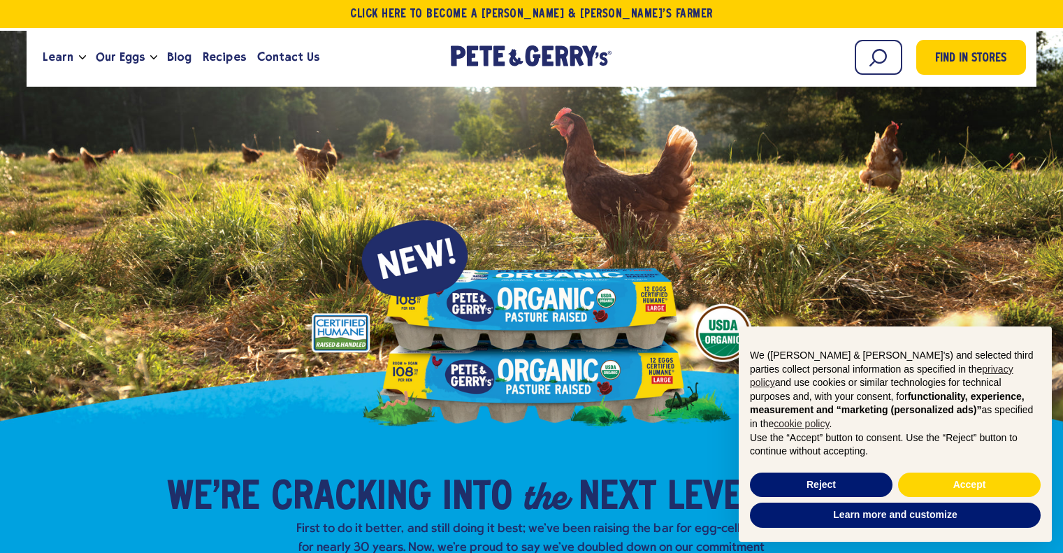 The height and width of the screenshot is (553, 1063). I want to click on span: We’re, so click(213, 498).